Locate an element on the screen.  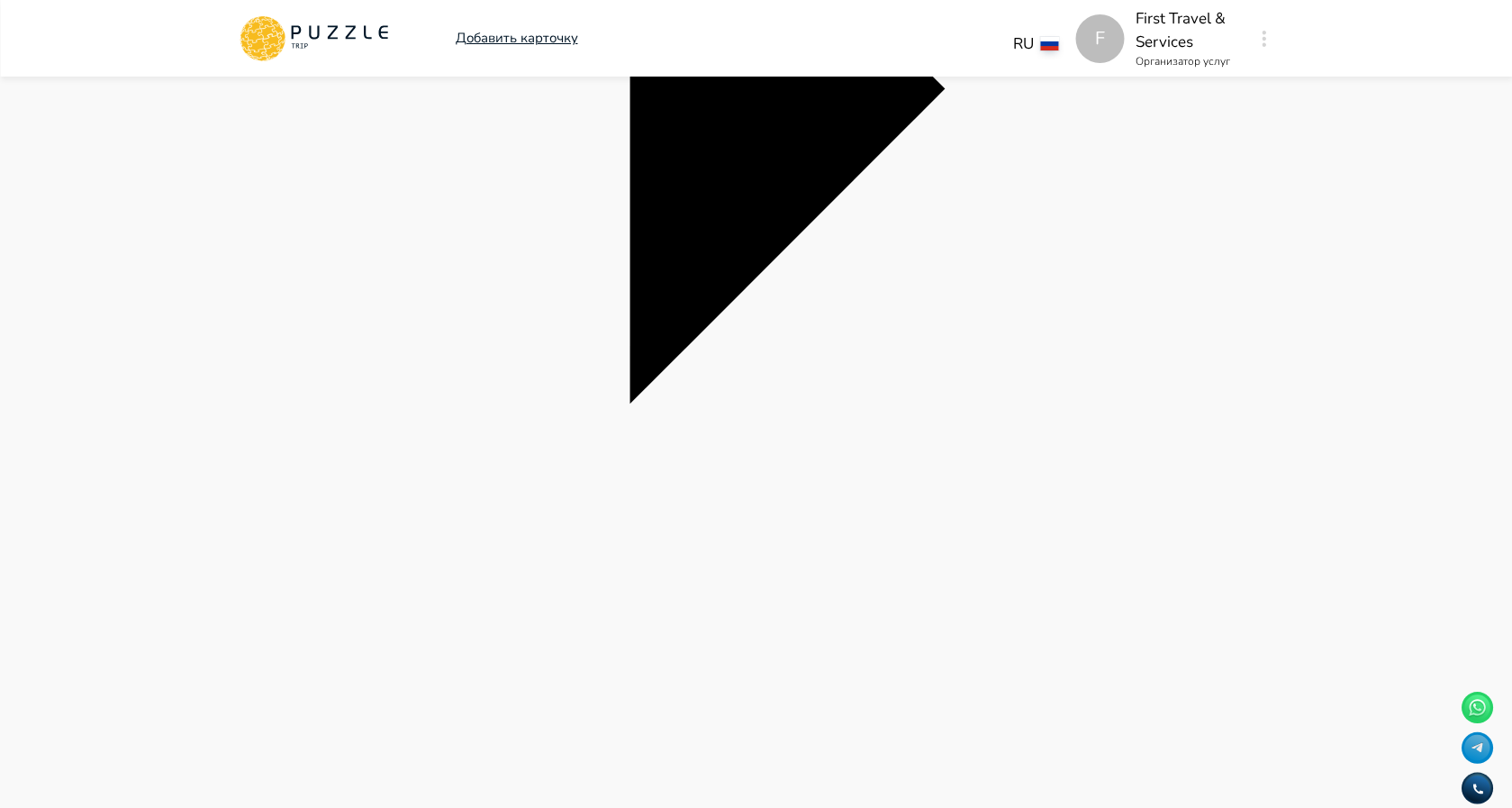
div: F is located at coordinates (1100, 38).